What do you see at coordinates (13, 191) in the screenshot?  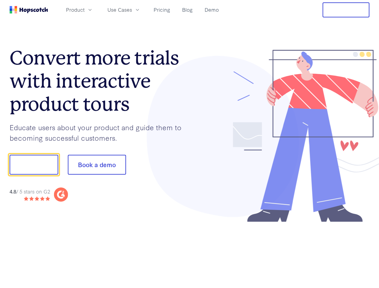 I see `strong: 4.8` at bounding box center [13, 191].